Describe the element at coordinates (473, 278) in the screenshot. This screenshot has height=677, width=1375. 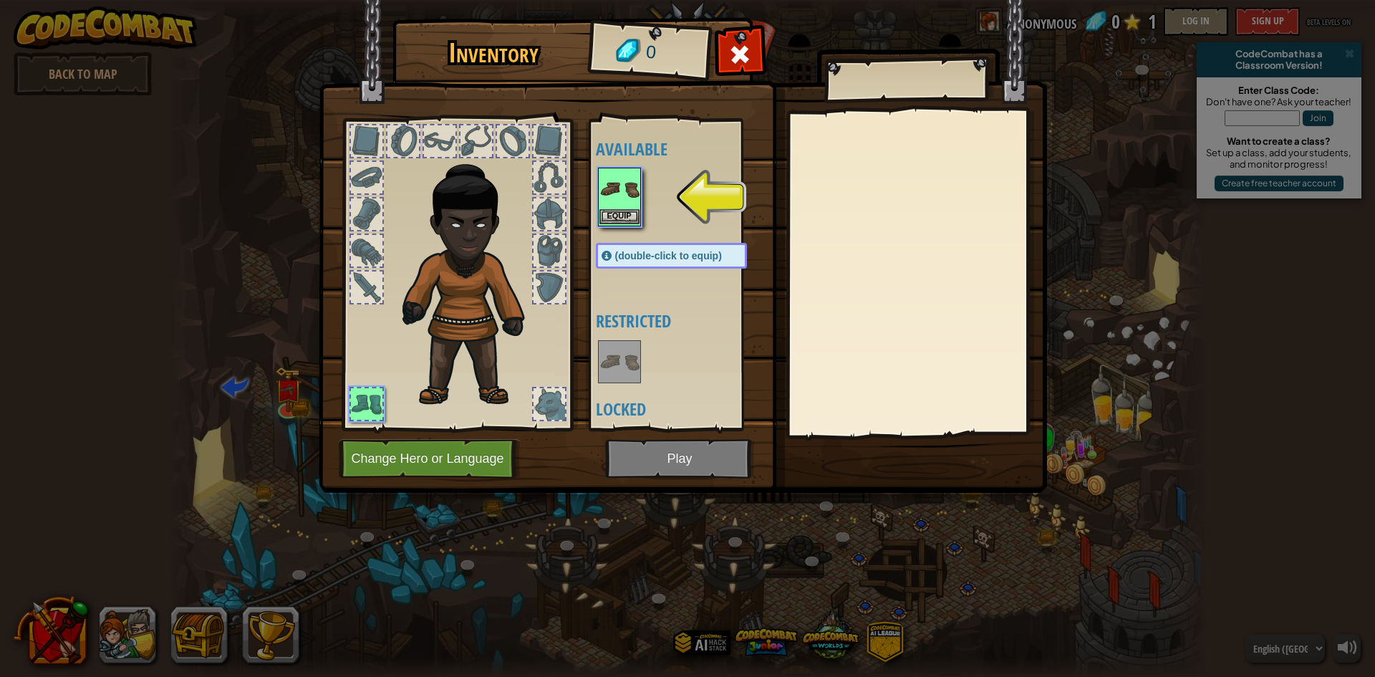
I see `img: champion_hair.png` at that location.